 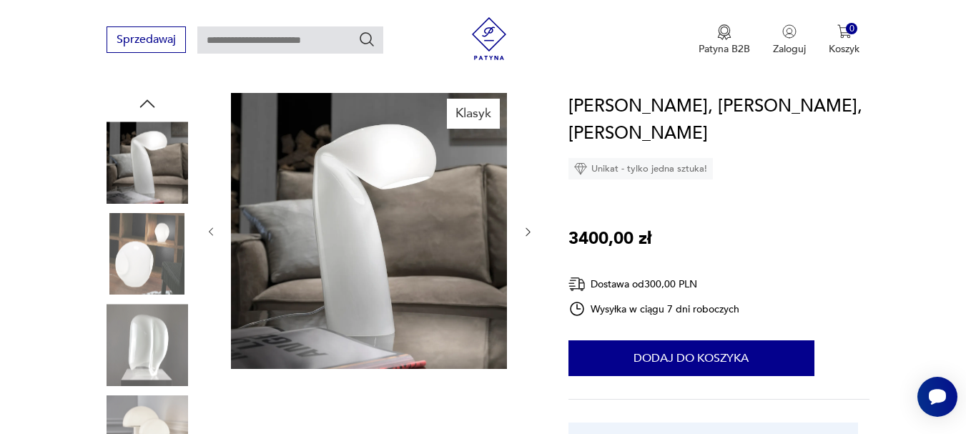 I want to click on p: Patyna B2B, so click(x=724, y=49).